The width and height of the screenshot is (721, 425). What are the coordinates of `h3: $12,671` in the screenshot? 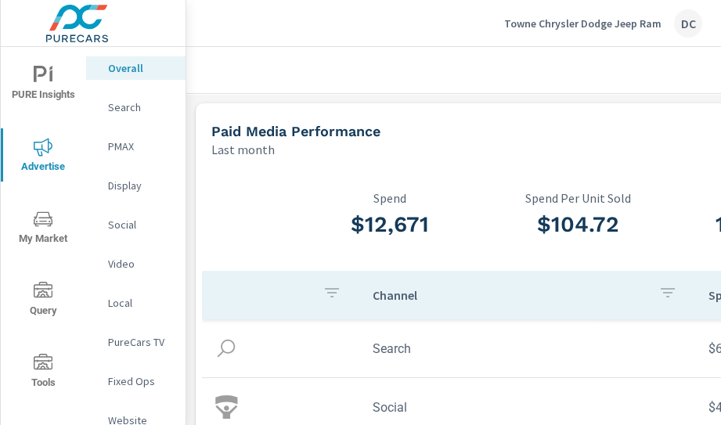 It's located at (390, 225).